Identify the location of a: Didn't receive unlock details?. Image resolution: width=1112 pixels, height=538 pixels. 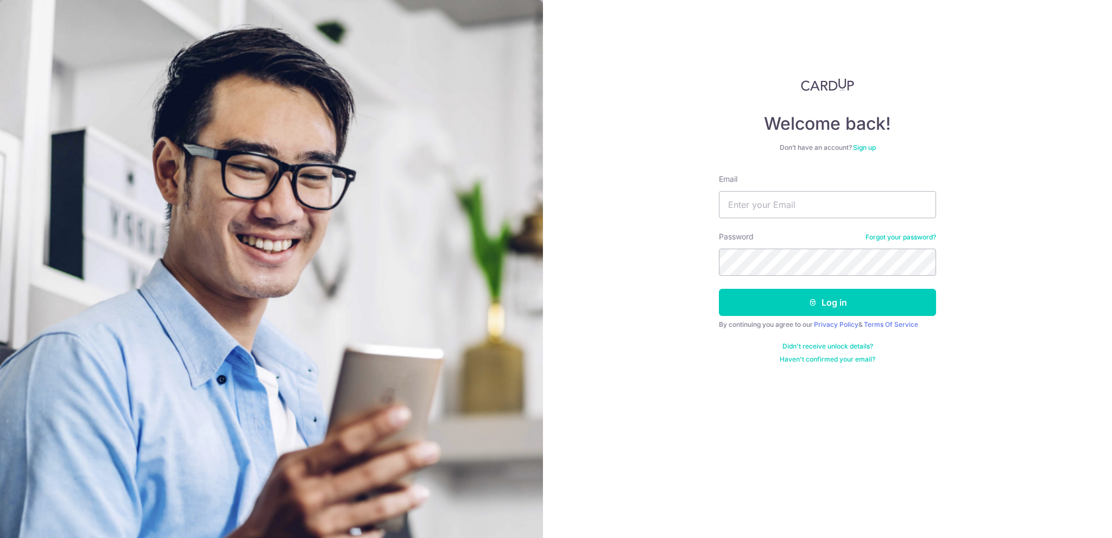
(827, 346).